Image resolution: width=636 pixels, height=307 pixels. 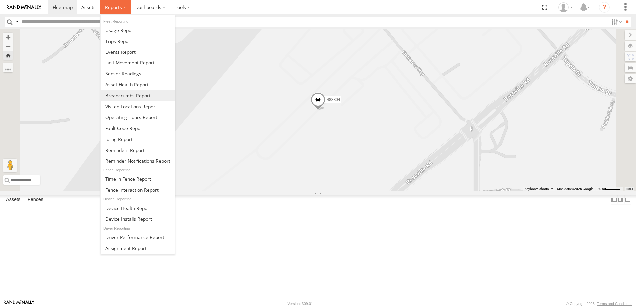 I want to click on a: Driver Performance Report, so click(x=138, y=237).